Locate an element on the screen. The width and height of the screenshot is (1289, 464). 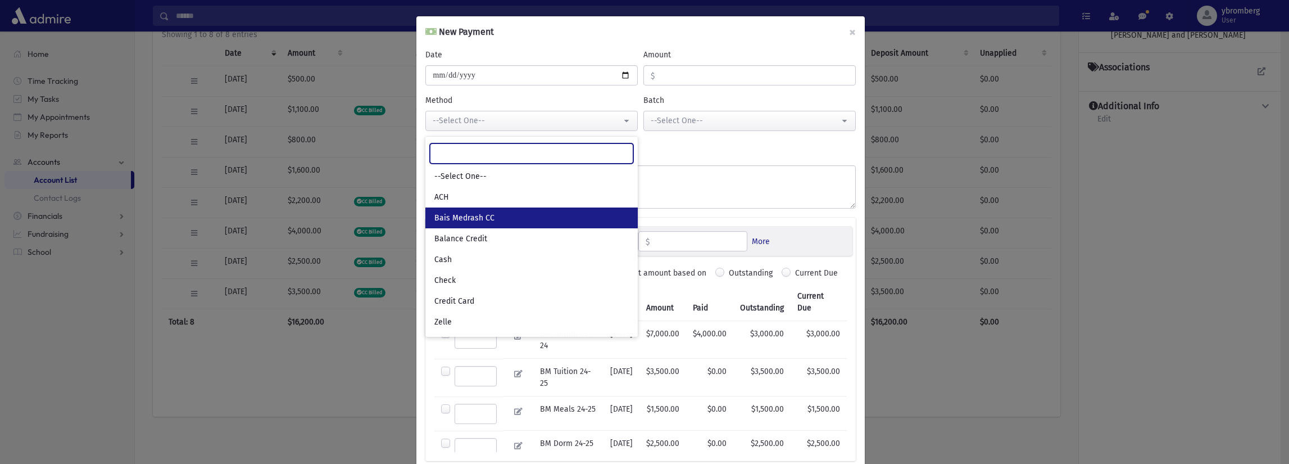
span: ACH is located at coordinates (442, 197).